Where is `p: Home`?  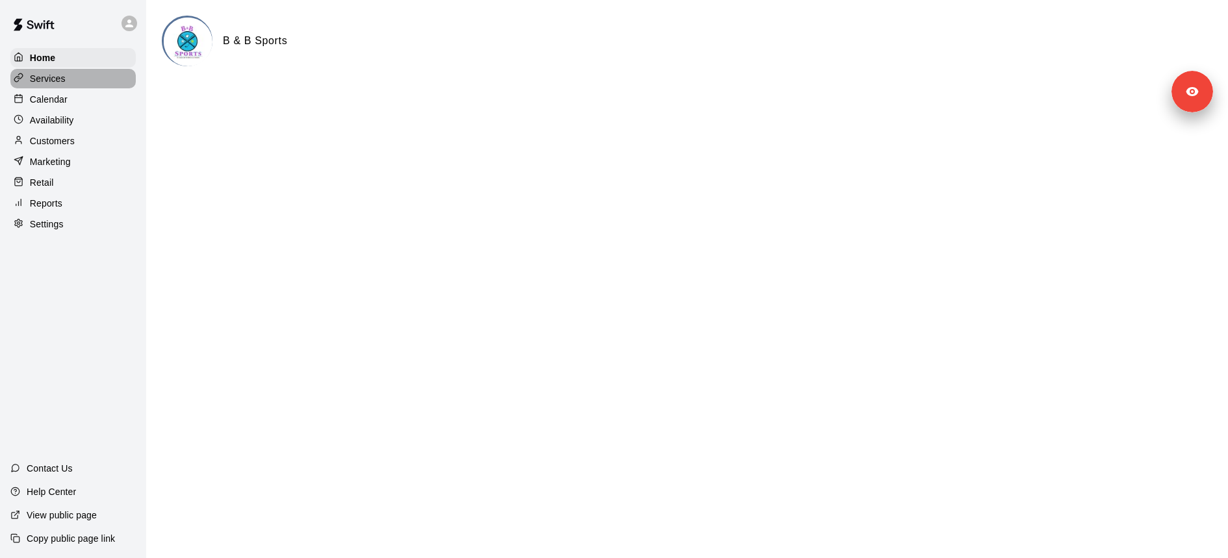
p: Home is located at coordinates (43, 58).